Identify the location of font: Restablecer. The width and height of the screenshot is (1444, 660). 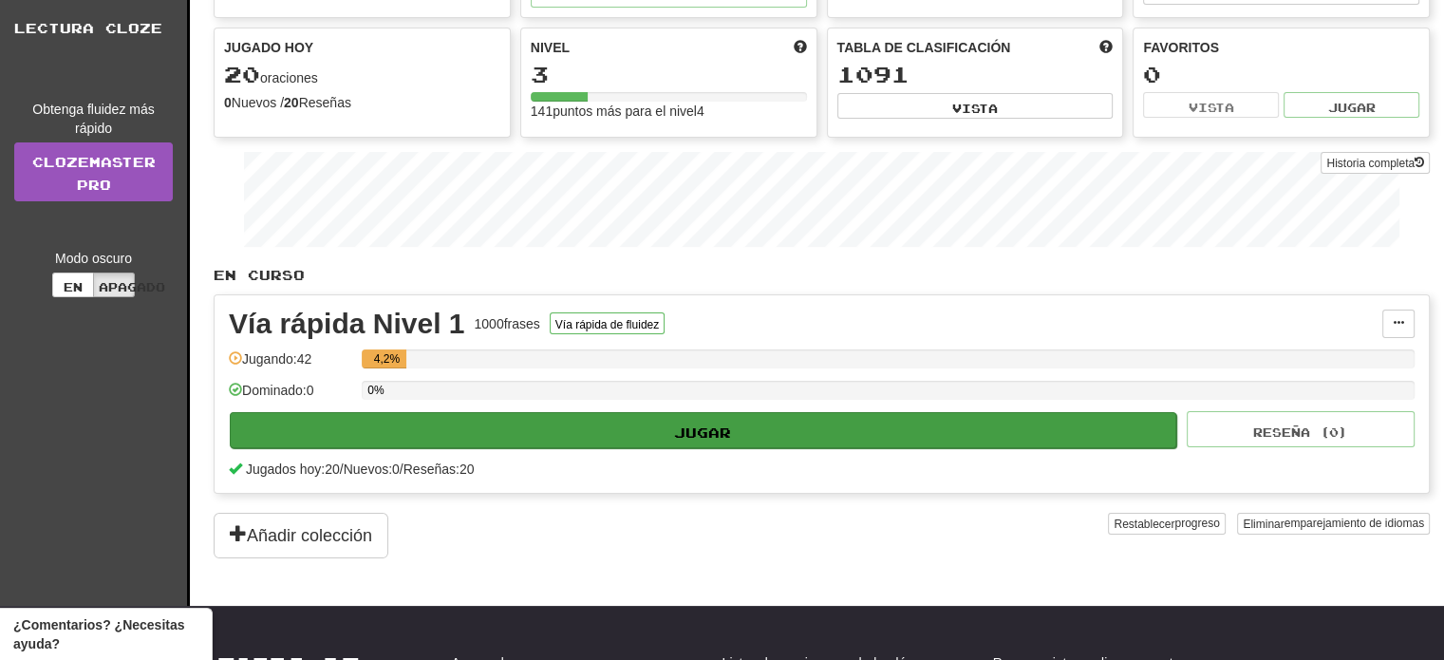
(1144, 524).